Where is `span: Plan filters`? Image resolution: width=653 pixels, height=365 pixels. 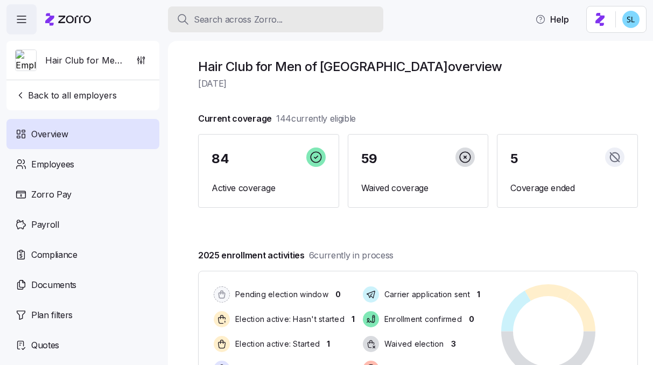
span: Plan filters is located at coordinates (52, 315).